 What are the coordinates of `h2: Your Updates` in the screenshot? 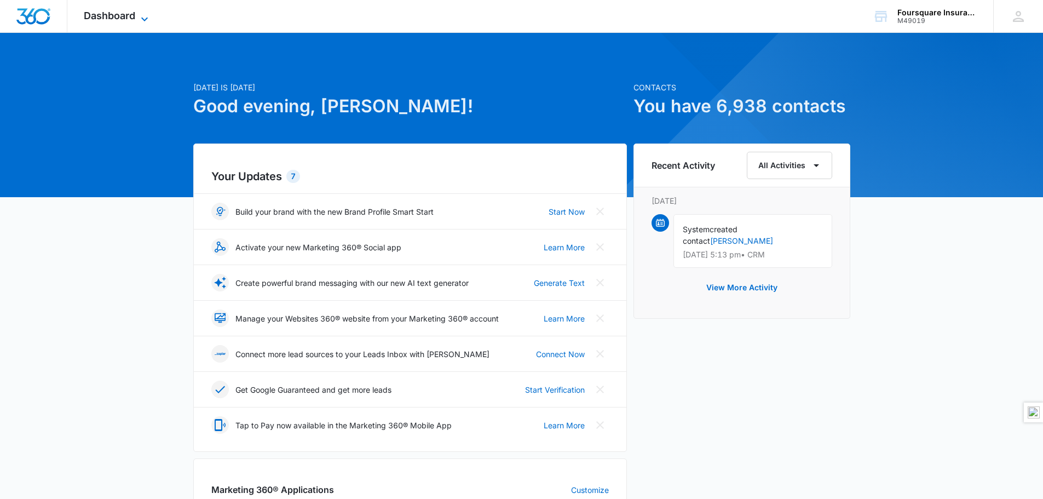 It's located at (410, 176).